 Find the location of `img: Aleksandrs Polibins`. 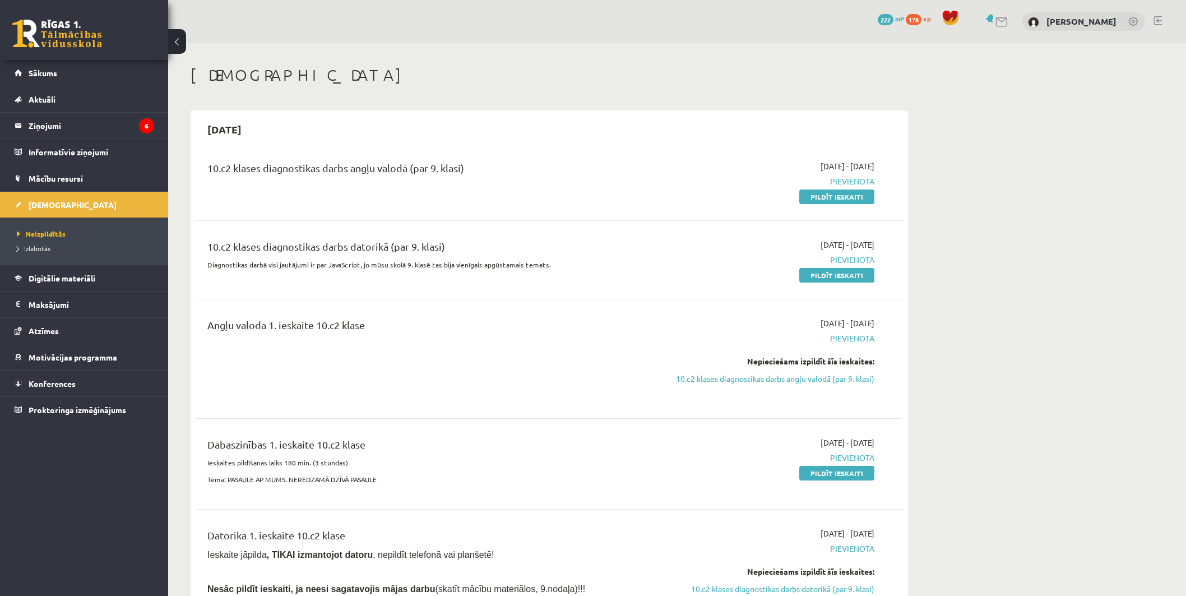

img: Aleksandrs Polibins is located at coordinates (1033, 22).